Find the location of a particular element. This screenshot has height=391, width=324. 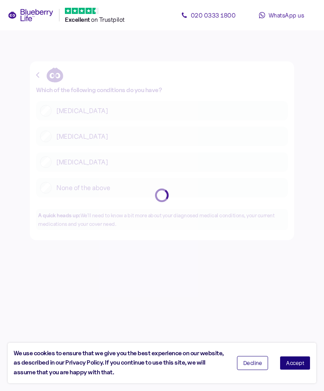

span: Excellent ️ is located at coordinates (78, 19).